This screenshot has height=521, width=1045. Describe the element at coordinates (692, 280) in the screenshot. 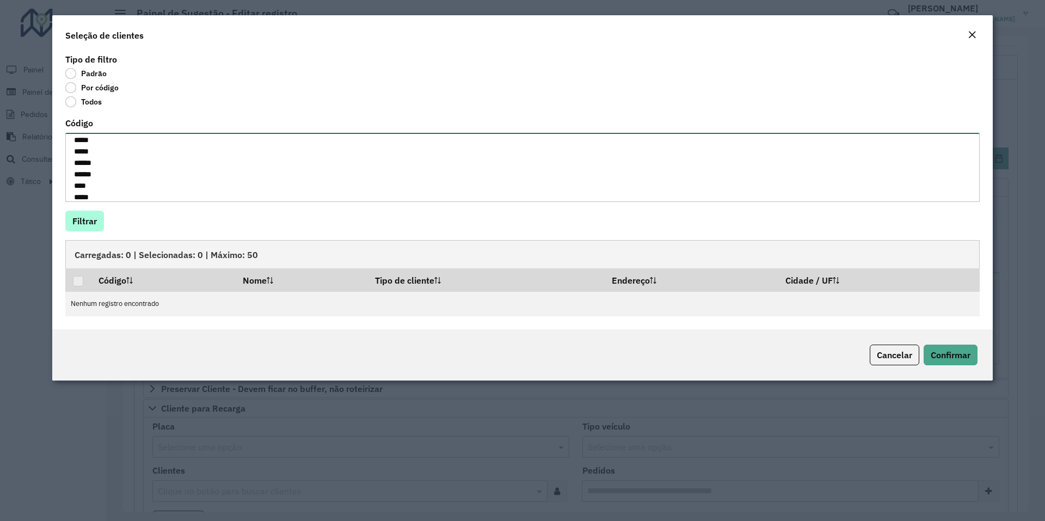

I see `th: Endereço` at that location.